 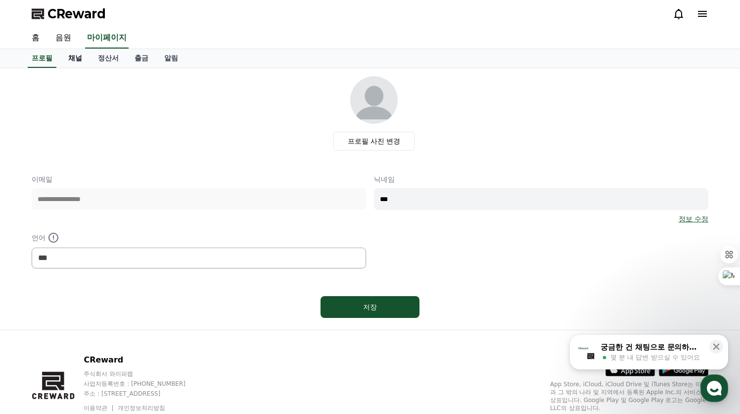 I want to click on p: App Store, iCloud, iCloud Drive 및 iTunes Store는 미국과 그 밖의 나라 및 지역에서 등록된 Apple Inc.의 서비스 상표입니다. Goo..., so click(x=630, y=396).